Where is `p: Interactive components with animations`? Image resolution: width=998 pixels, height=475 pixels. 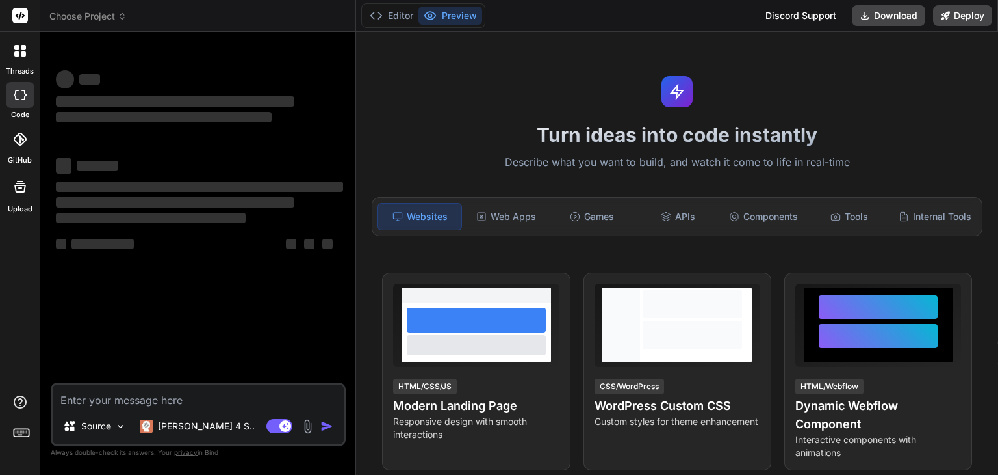 p: Interactive components with animations is located at coordinates (878, 446).